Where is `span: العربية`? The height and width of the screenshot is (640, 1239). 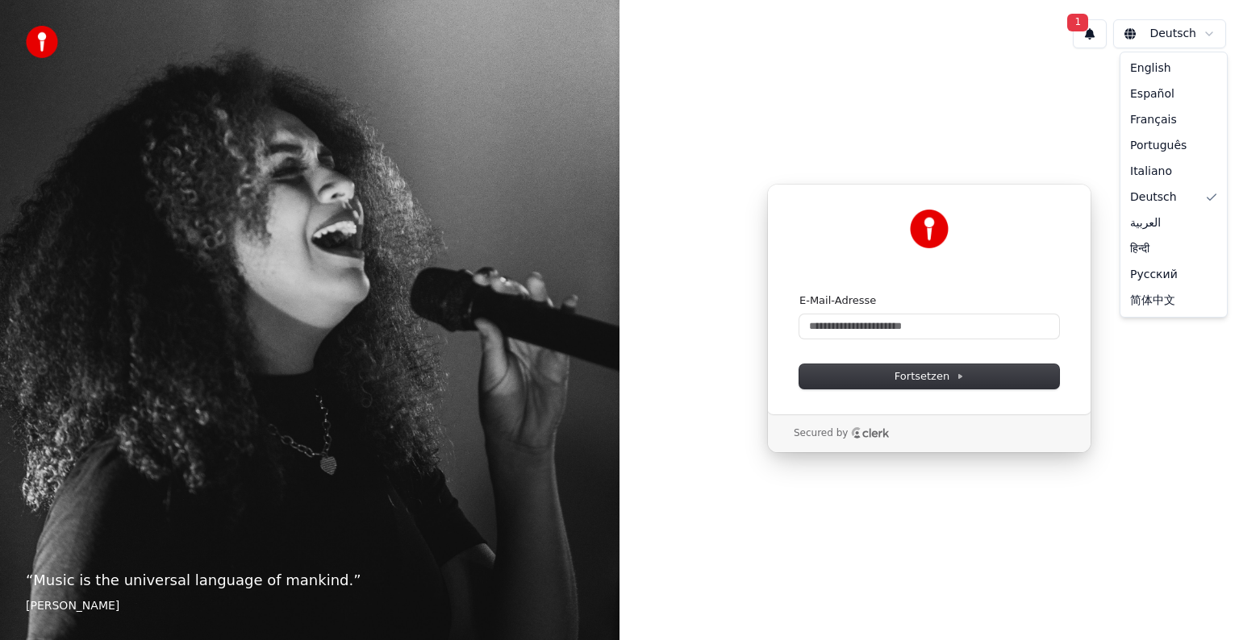
span: العربية is located at coordinates (1145, 223).